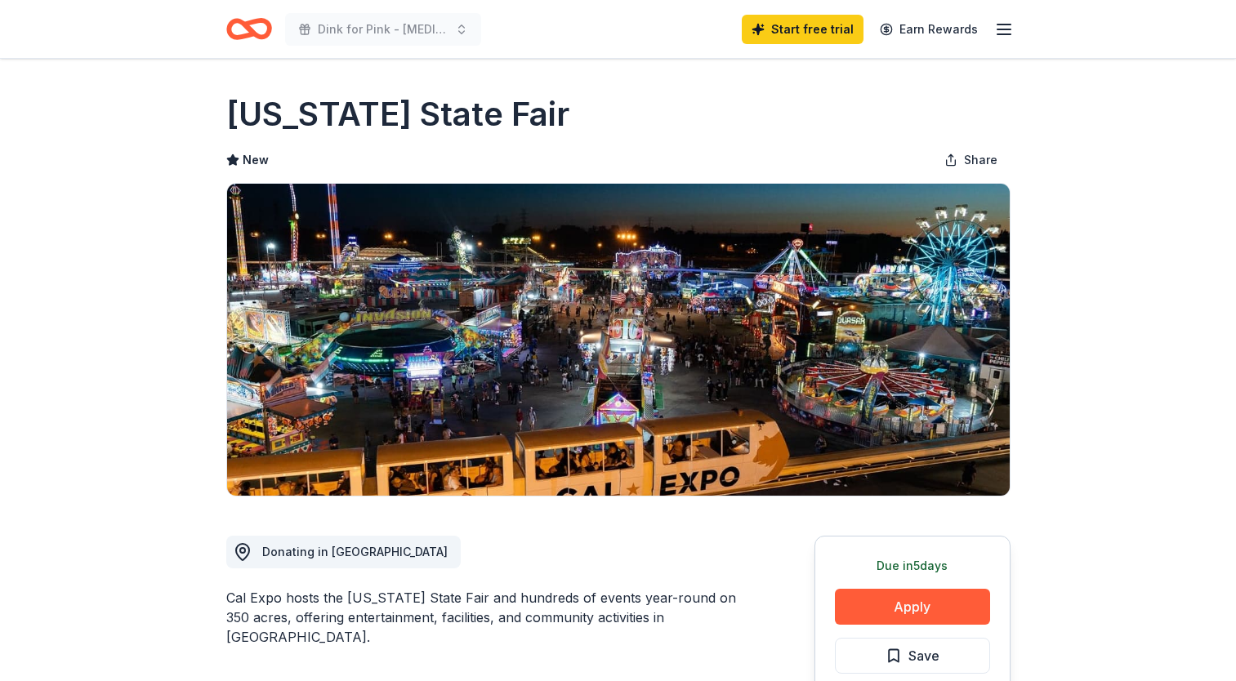  I want to click on span: Share, so click(980, 160).